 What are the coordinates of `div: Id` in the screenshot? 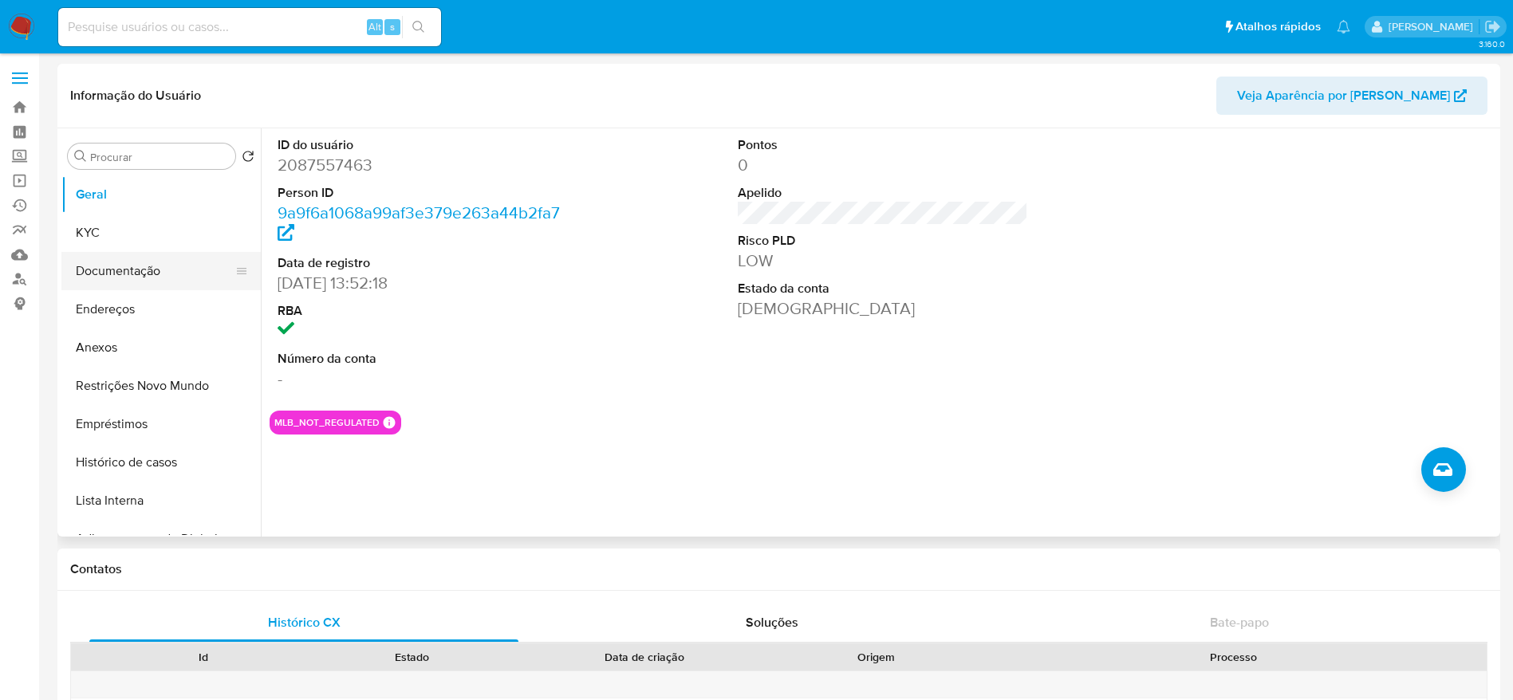 It's located at (203, 657).